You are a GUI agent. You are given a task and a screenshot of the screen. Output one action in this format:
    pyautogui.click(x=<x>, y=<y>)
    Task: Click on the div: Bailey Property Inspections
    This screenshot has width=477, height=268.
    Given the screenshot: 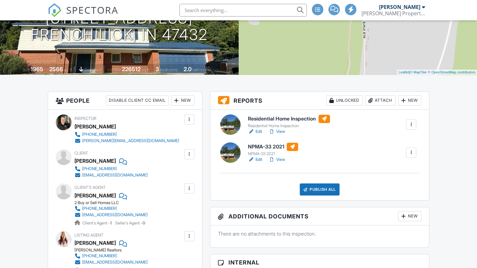 What is the action you would take?
    pyautogui.click(x=393, y=13)
    